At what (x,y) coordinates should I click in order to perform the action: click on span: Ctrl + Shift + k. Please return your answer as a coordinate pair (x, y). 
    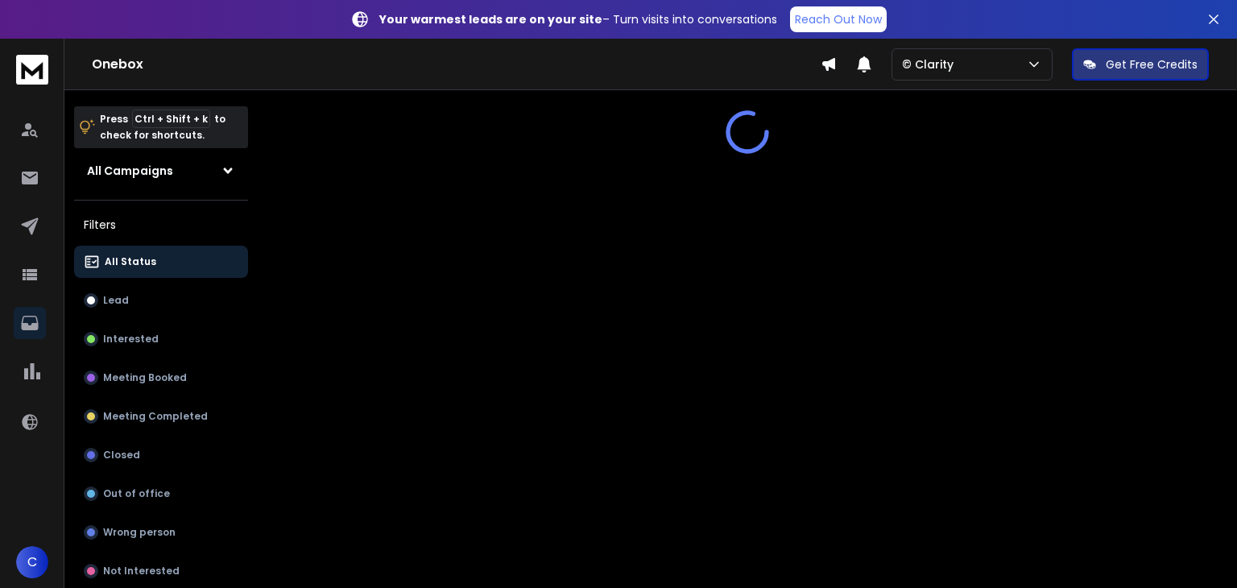
    Looking at the image, I should click on (171, 118).